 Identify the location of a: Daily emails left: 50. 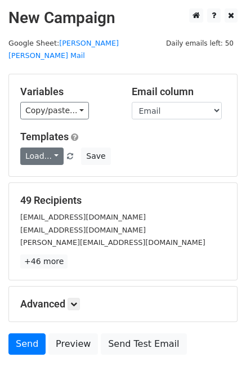
(200, 43).